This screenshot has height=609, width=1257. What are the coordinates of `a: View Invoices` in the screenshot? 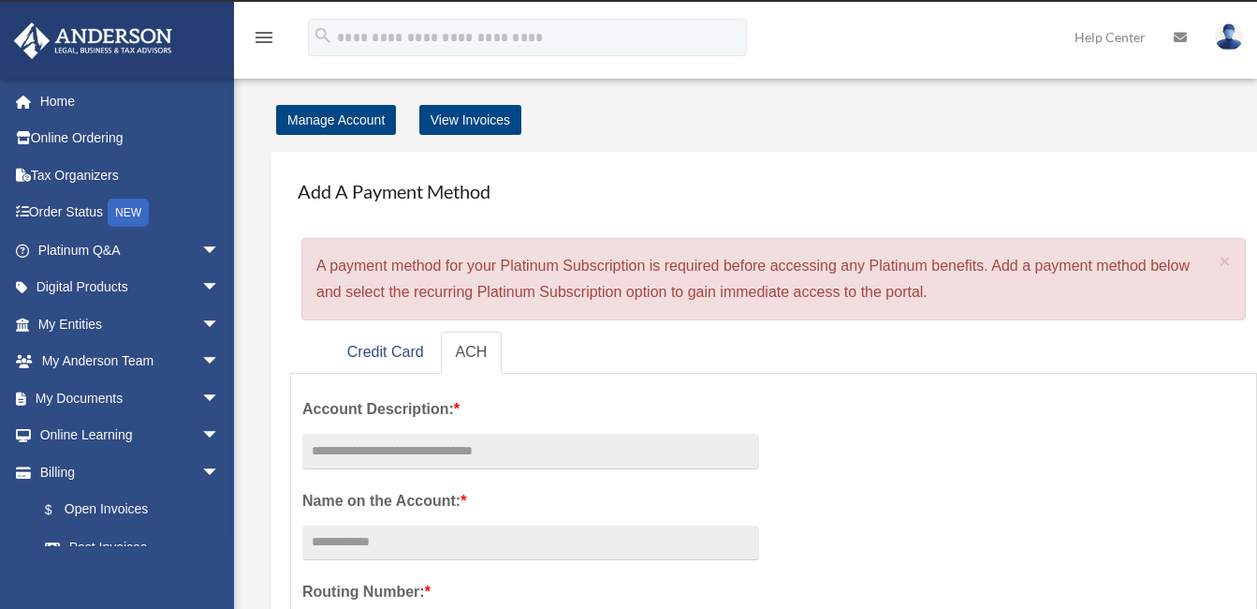 It's located at (470, 120).